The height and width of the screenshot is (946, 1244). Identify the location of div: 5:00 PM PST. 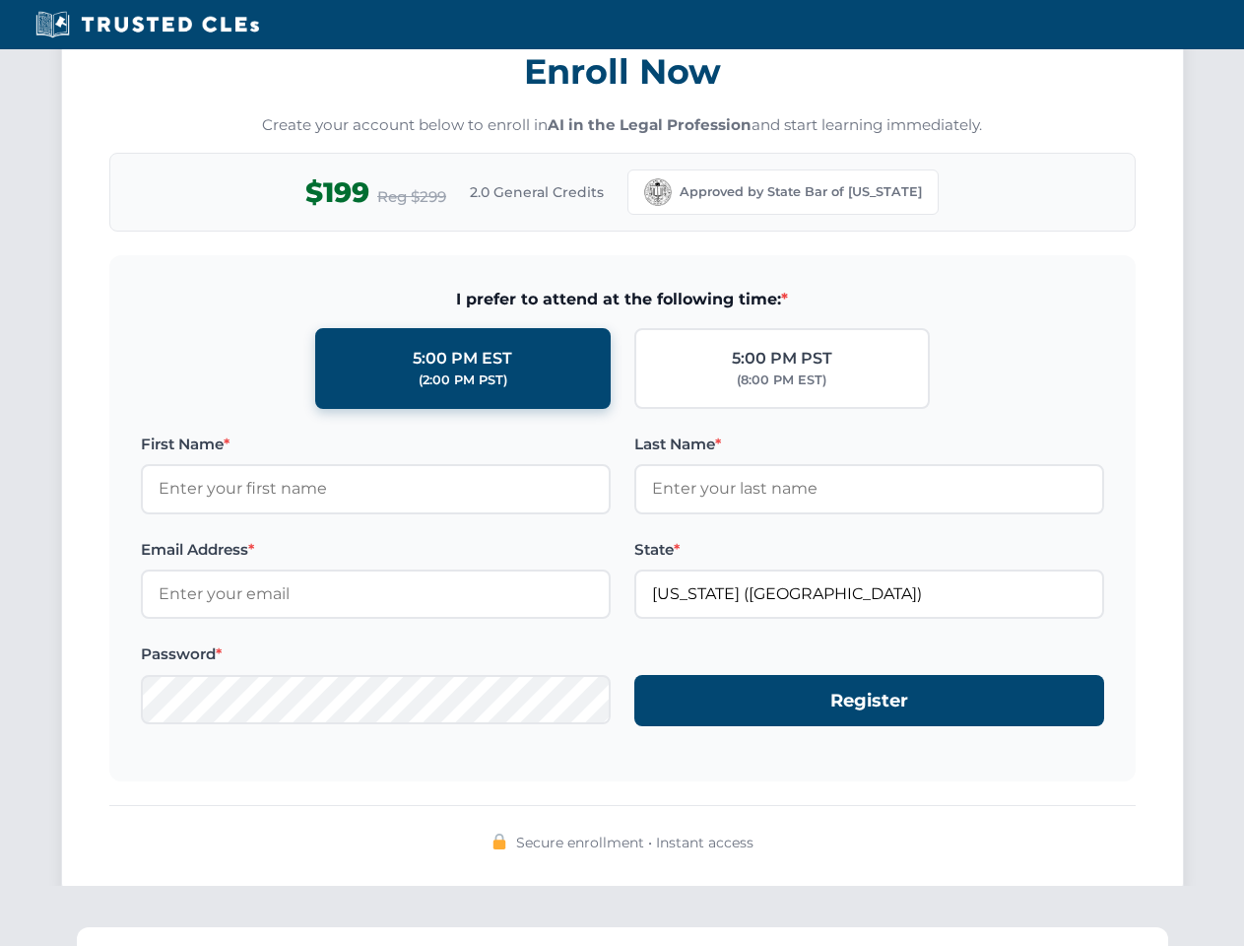
(782, 359).